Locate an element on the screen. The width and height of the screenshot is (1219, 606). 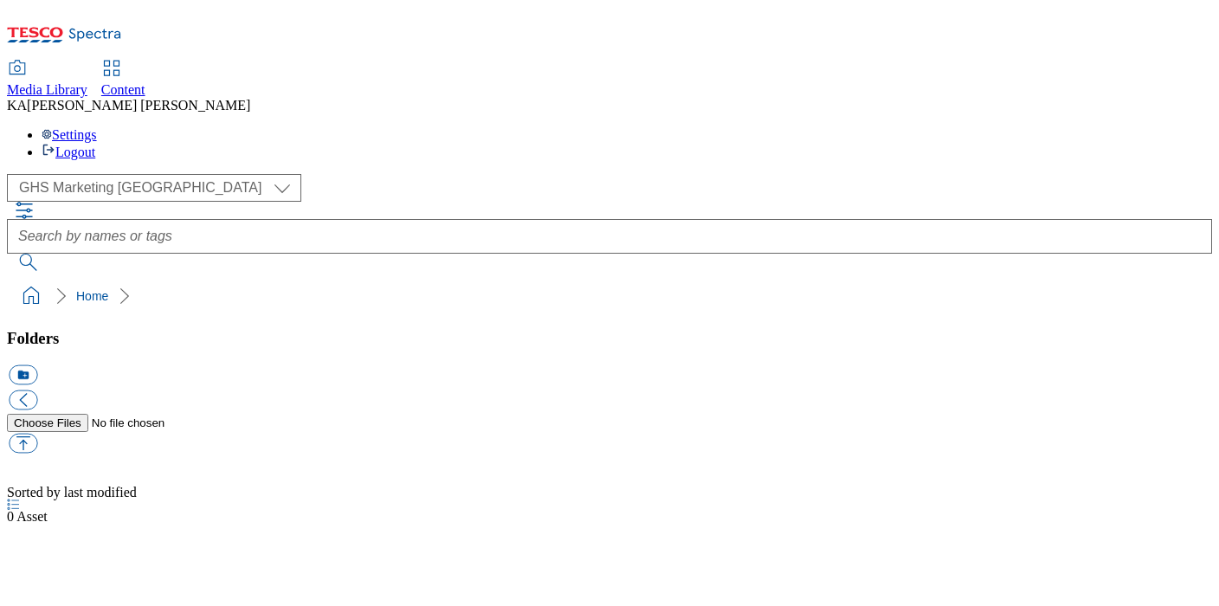
a: Content is located at coordinates (123, 80).